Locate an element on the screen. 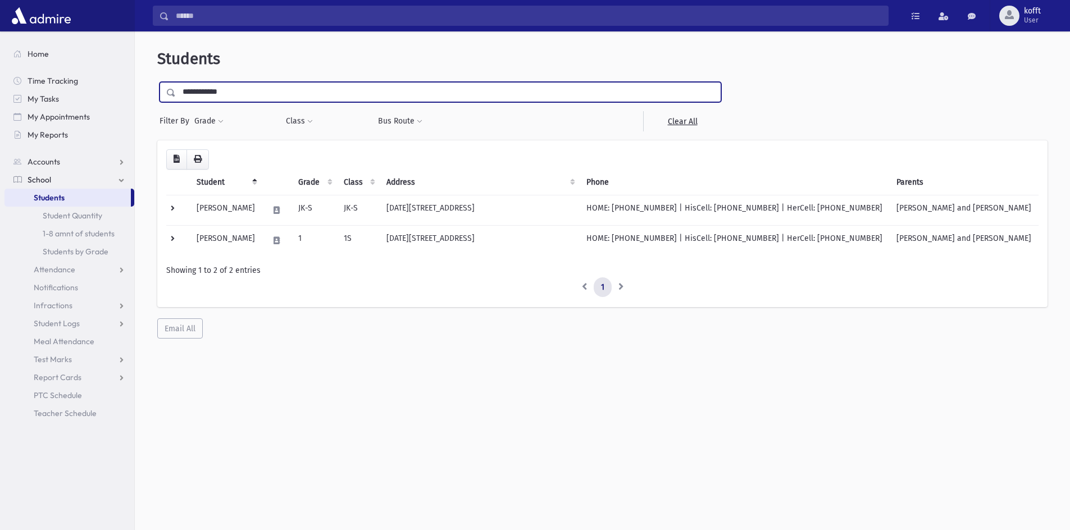 This screenshot has width=1070, height=530. span: kofft is located at coordinates (1032, 11).